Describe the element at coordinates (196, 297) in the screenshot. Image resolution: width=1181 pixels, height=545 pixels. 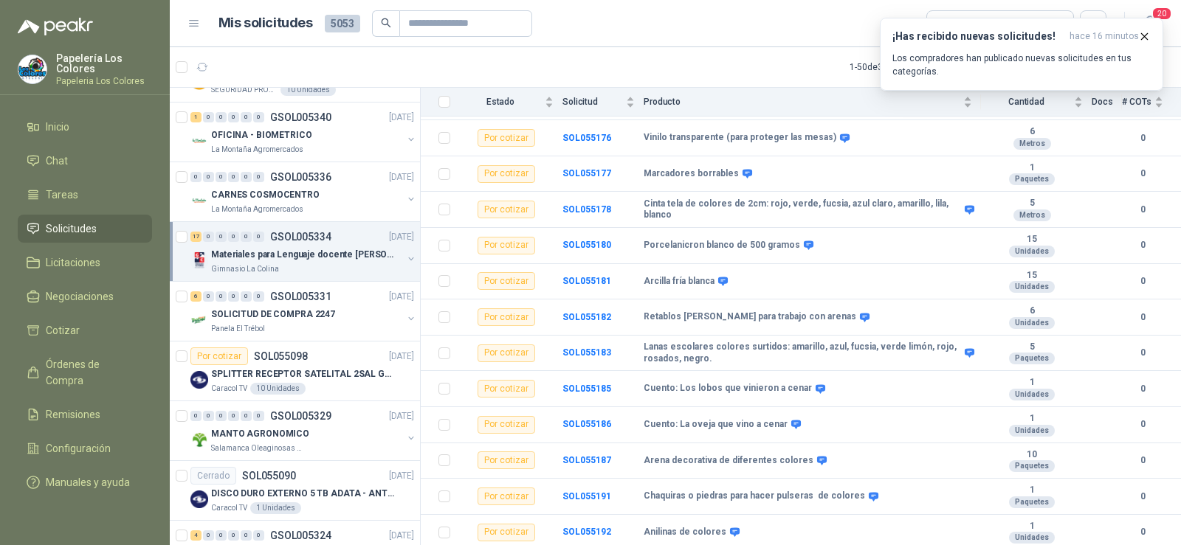
I see `div: 6` at that location.